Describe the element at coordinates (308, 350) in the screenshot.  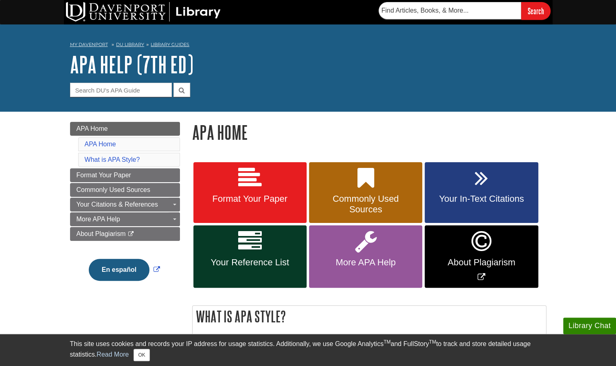
I see `div: This site uses cookies and records your IP address for usage statistics. Additionally, we use Goo...` at that location.